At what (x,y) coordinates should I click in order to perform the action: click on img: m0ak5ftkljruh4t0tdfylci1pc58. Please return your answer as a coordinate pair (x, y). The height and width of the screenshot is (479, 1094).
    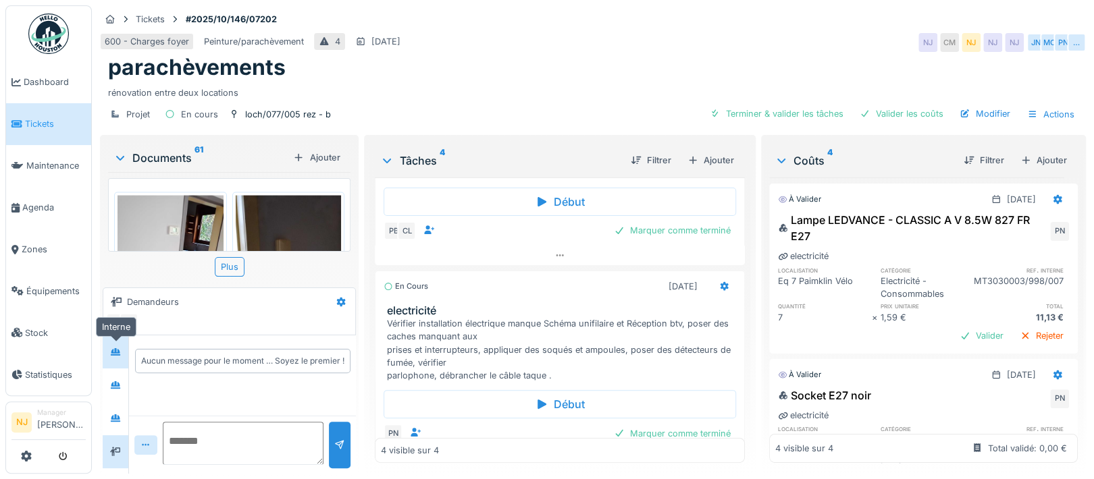
    Looking at the image, I should click on (288, 265).